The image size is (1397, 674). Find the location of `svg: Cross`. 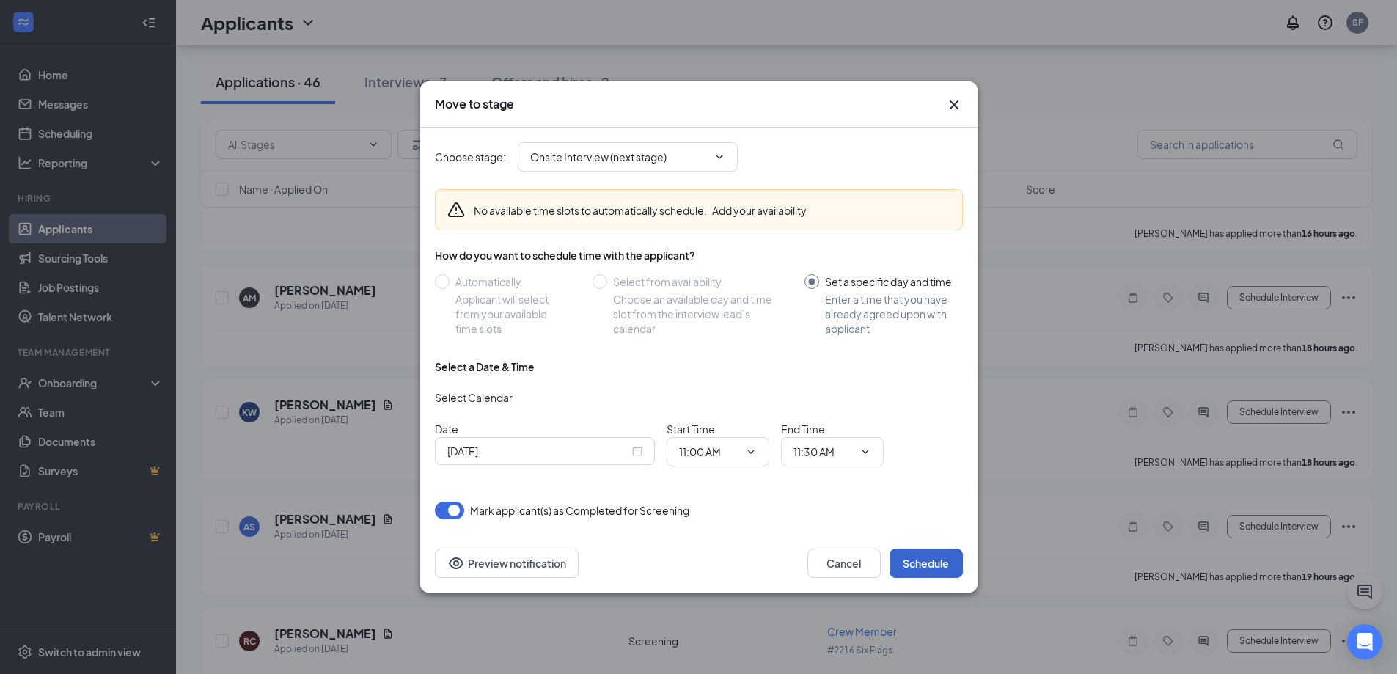

svg: Cross is located at coordinates (954, 105).